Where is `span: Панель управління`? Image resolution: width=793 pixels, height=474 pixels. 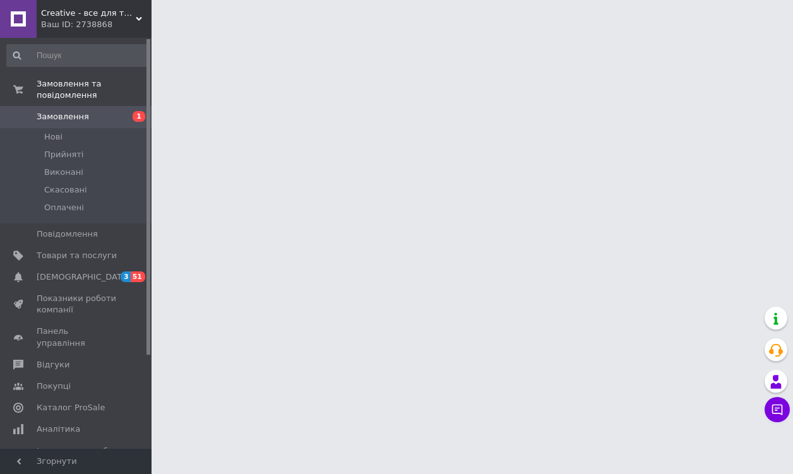
span: Панель управління is located at coordinates (76, 337).